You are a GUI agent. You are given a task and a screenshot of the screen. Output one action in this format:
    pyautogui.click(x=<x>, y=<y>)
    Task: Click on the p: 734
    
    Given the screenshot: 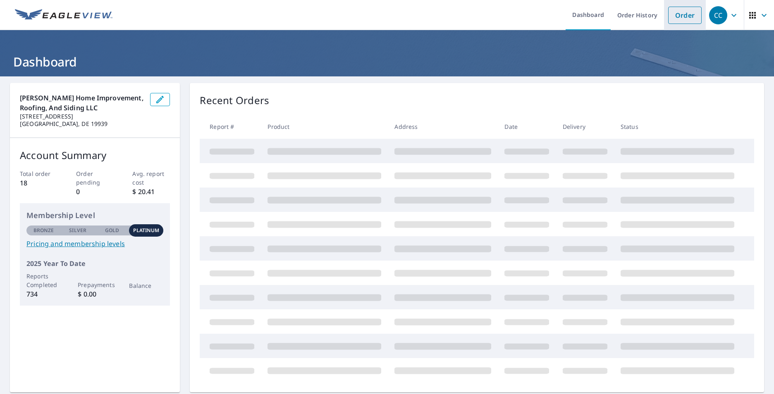 What is the action you would take?
    pyautogui.click(x=43, y=294)
    